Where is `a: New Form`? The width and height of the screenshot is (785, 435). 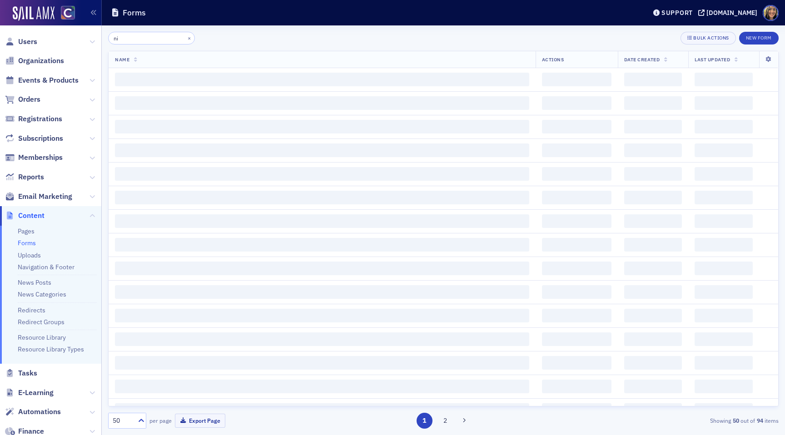 a: New Form is located at coordinates (759, 37).